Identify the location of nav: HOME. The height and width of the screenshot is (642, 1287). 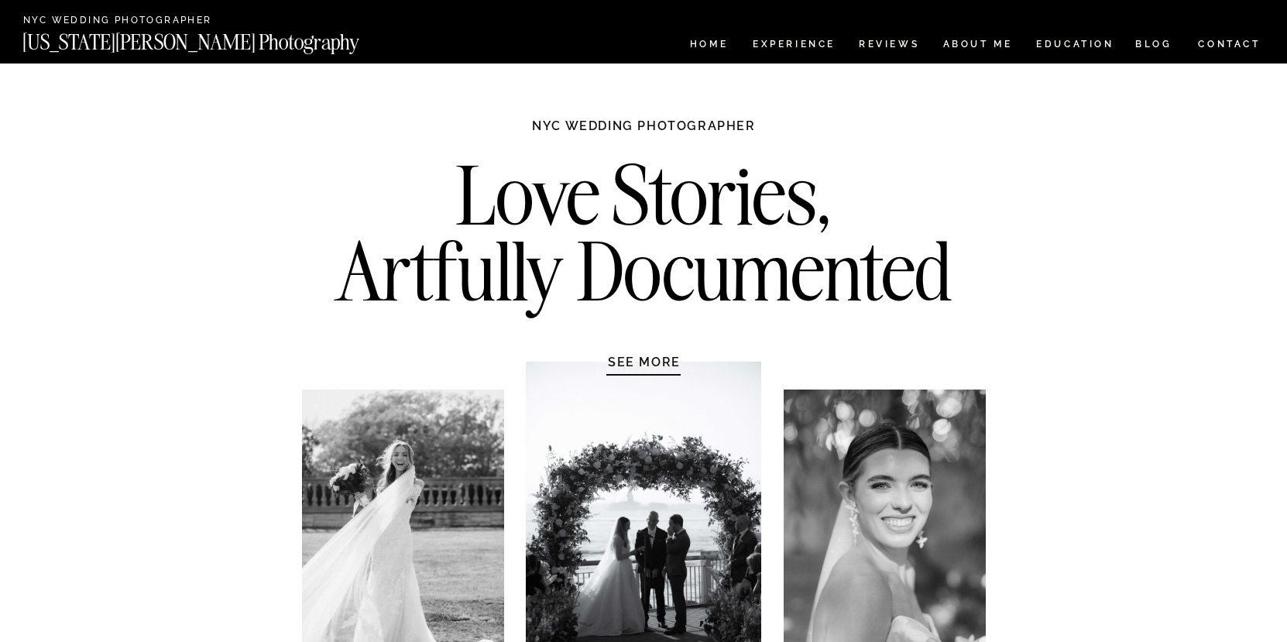
(709, 46).